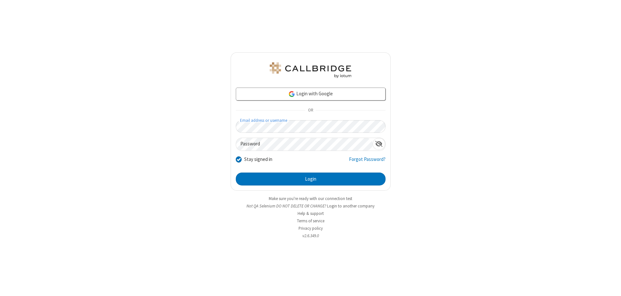 The width and height of the screenshot is (621, 296). Describe the element at coordinates (310, 228) in the screenshot. I see `a: Privacy policy` at that location.